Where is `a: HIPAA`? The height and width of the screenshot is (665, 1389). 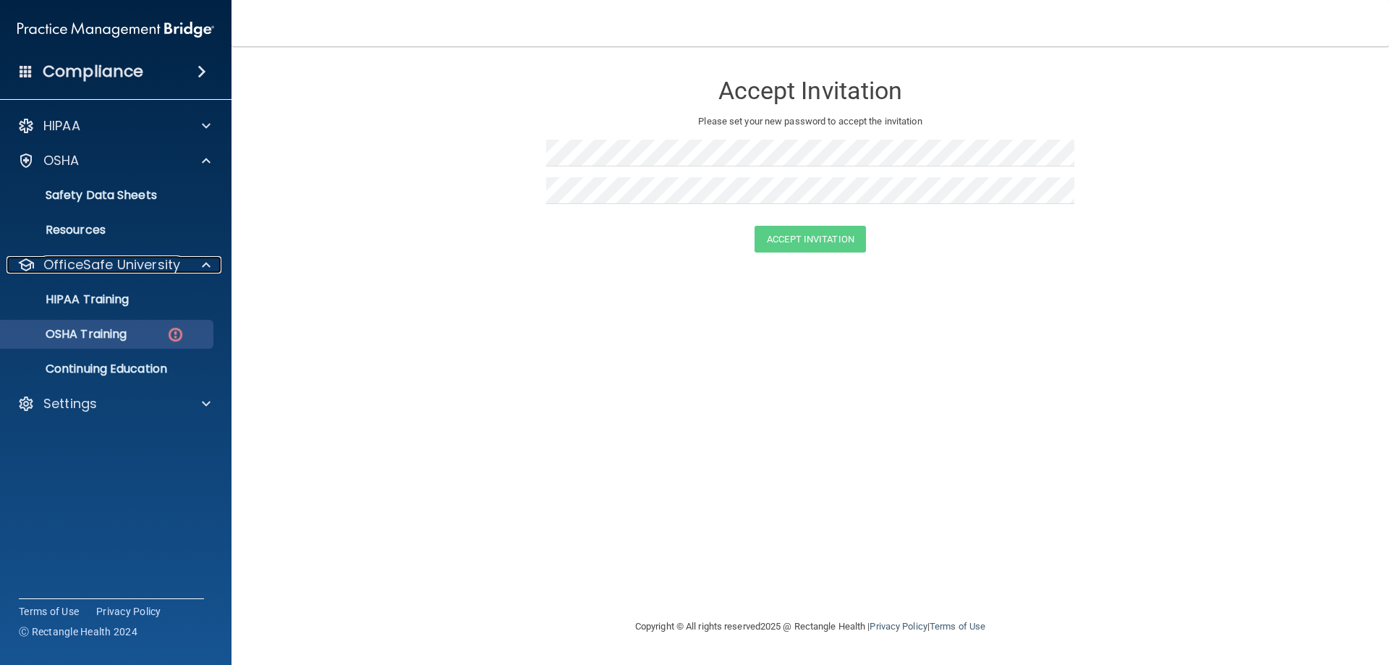 a: HIPAA is located at coordinates (114, 126).